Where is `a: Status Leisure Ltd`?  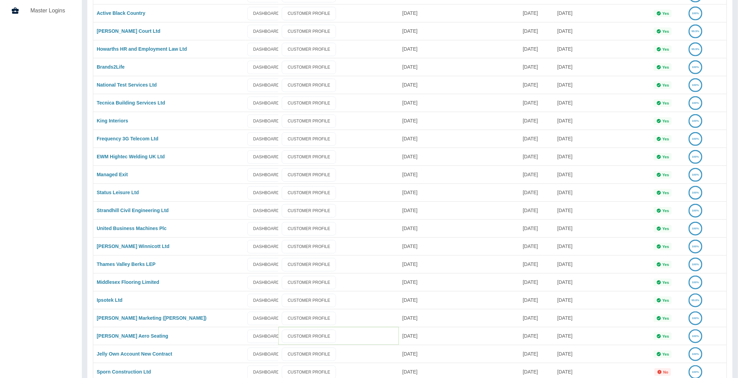
a: Status Leisure Ltd is located at coordinates (118, 193).